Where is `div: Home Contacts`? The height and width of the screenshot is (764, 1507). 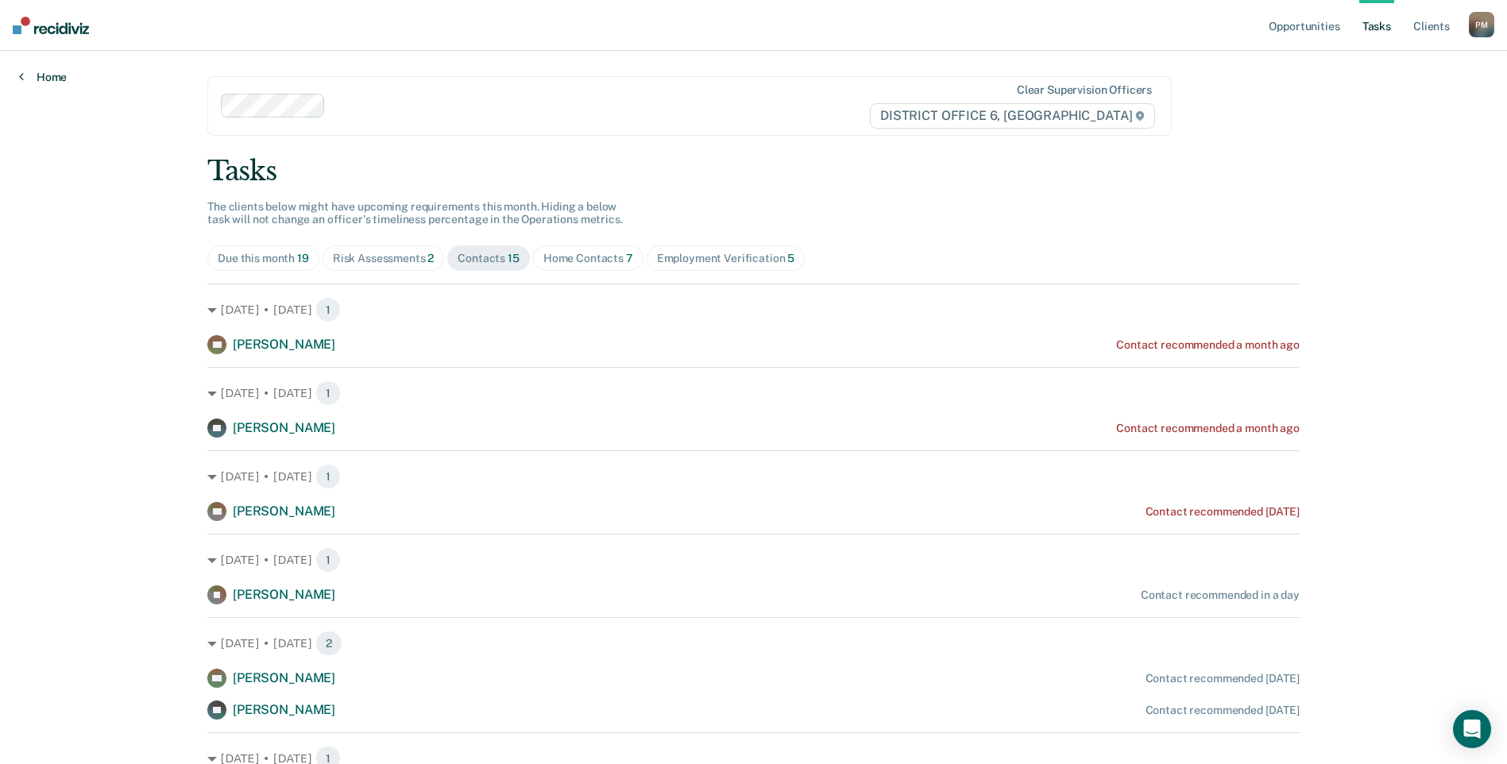 div: Home Contacts is located at coordinates (588, 258).